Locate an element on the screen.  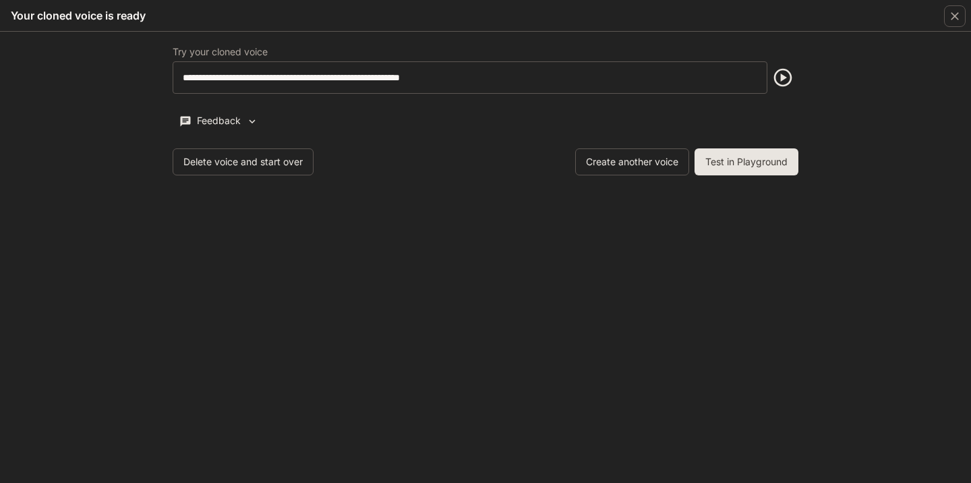
button: Test in Playground is located at coordinates (746, 162).